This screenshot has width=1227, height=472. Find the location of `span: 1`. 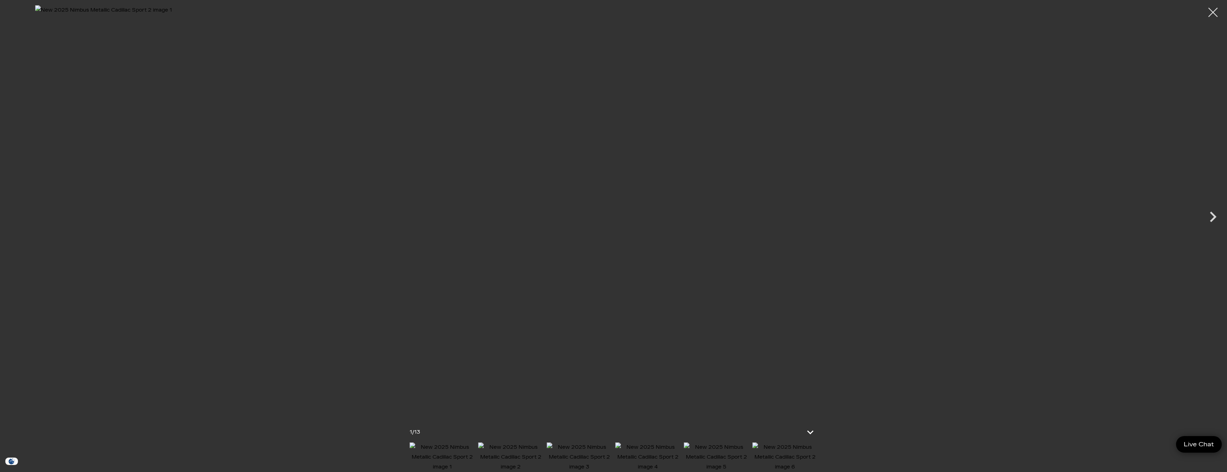

span: 1 is located at coordinates (411, 432).